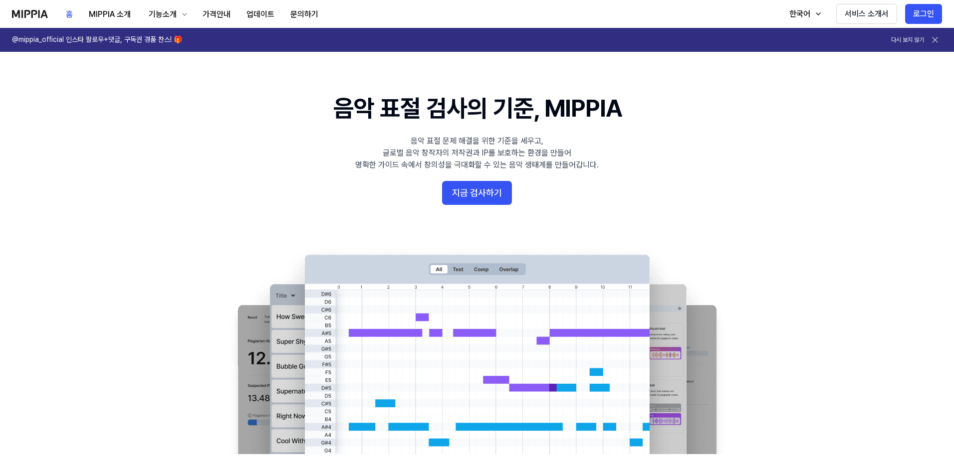 The height and width of the screenshot is (475, 954). What do you see at coordinates (216, 14) in the screenshot?
I see `a: 가격안내` at bounding box center [216, 14].